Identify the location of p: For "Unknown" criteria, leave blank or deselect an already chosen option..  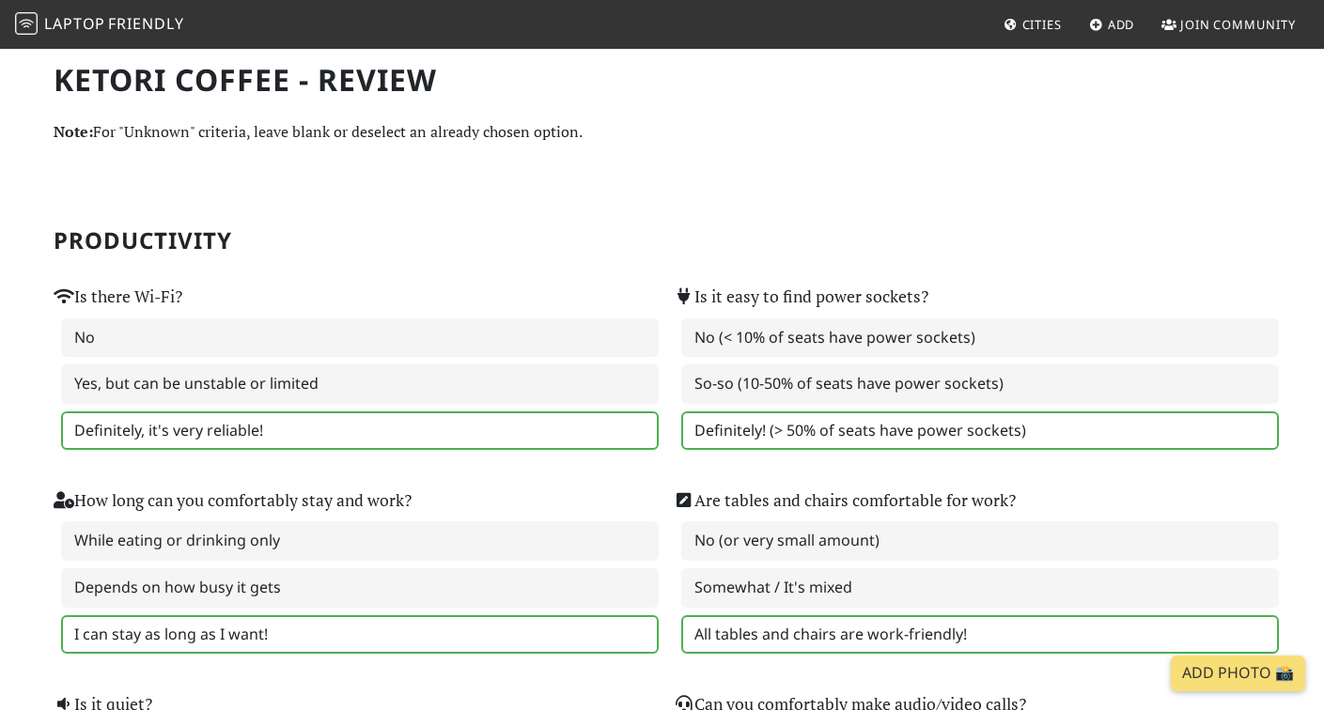
(662, 132).